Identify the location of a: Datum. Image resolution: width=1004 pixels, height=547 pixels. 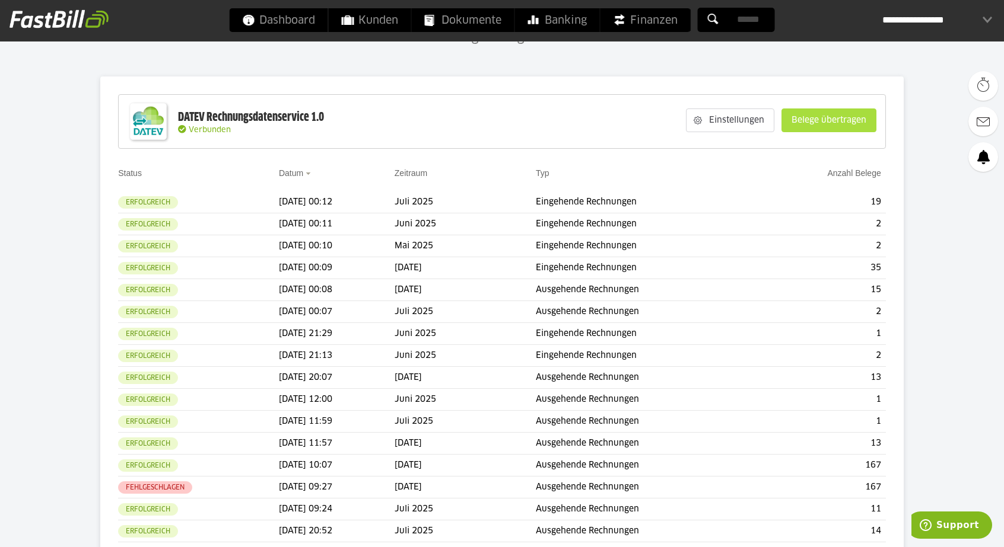
(291, 173).